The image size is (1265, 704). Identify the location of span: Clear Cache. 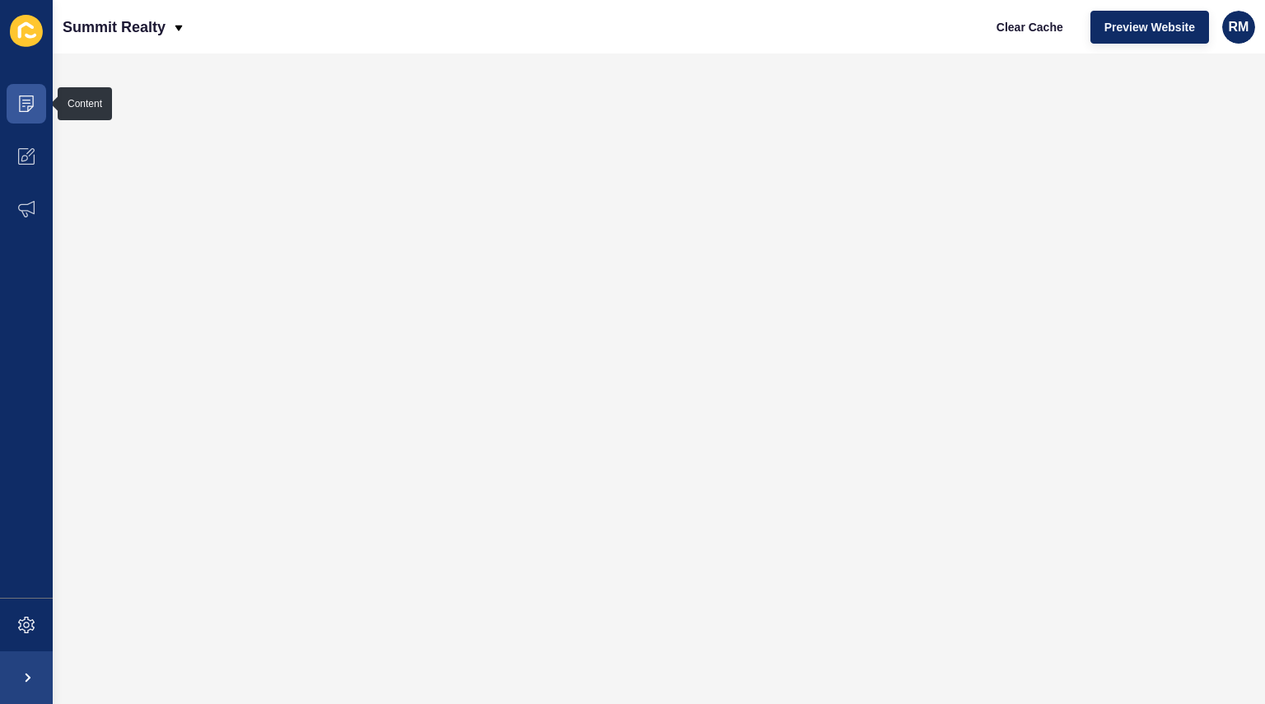
(1029, 27).